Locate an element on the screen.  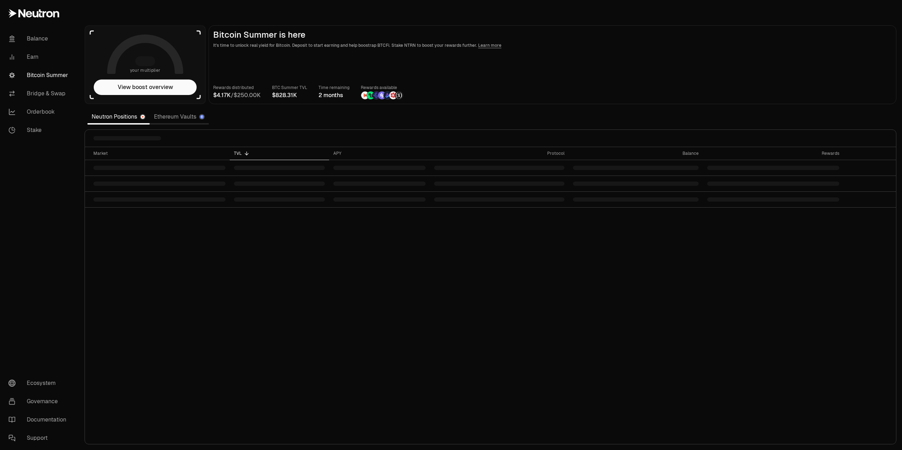
p: Rewards distributed is located at coordinates (237, 88).